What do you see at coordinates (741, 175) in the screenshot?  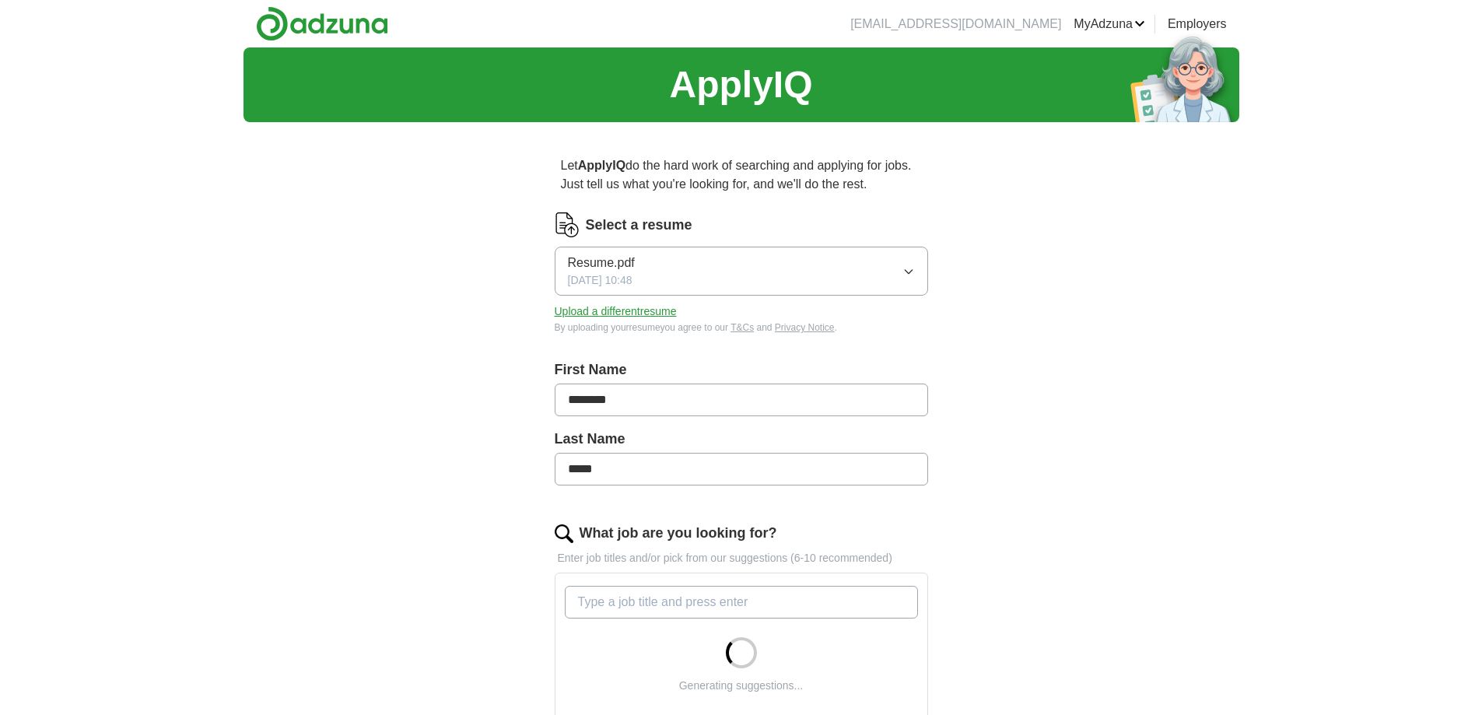 I see `p: Let do the hard work of searching and applying for jobs. Just tell us what you're looking for, an...` at bounding box center [741, 175].